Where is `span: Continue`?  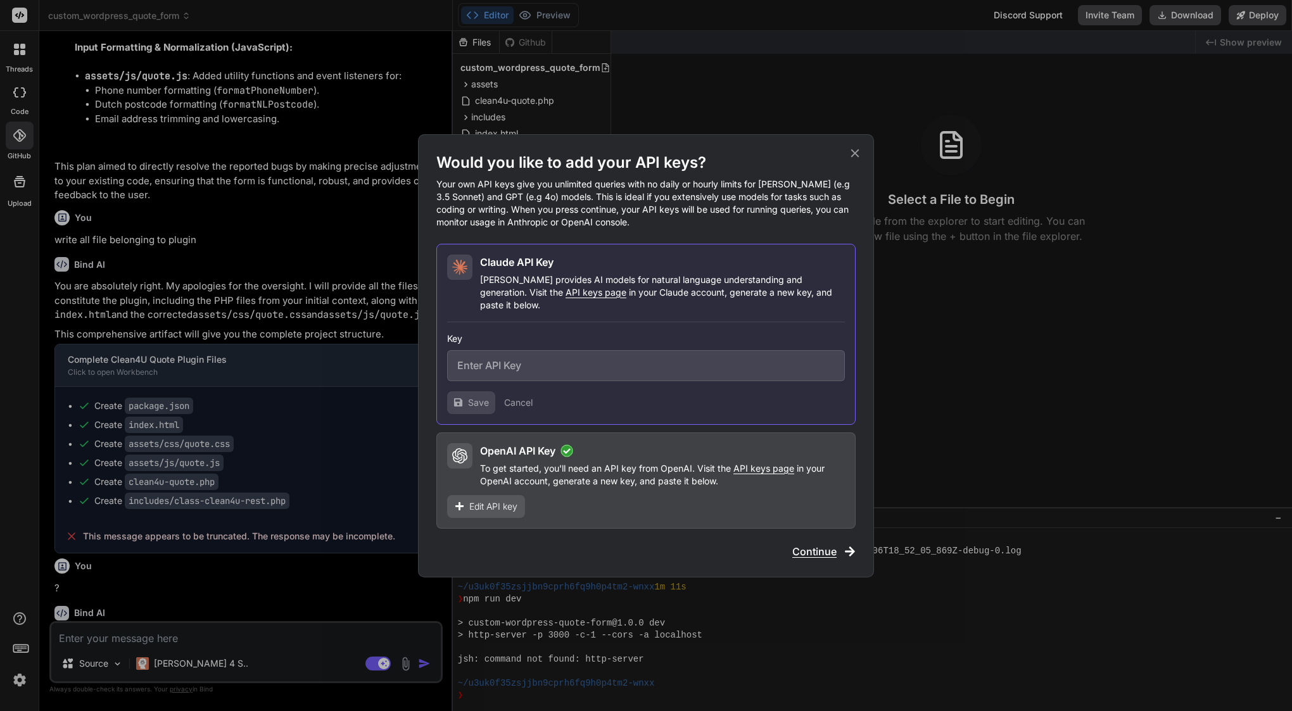
span: Continue is located at coordinates (814, 551).